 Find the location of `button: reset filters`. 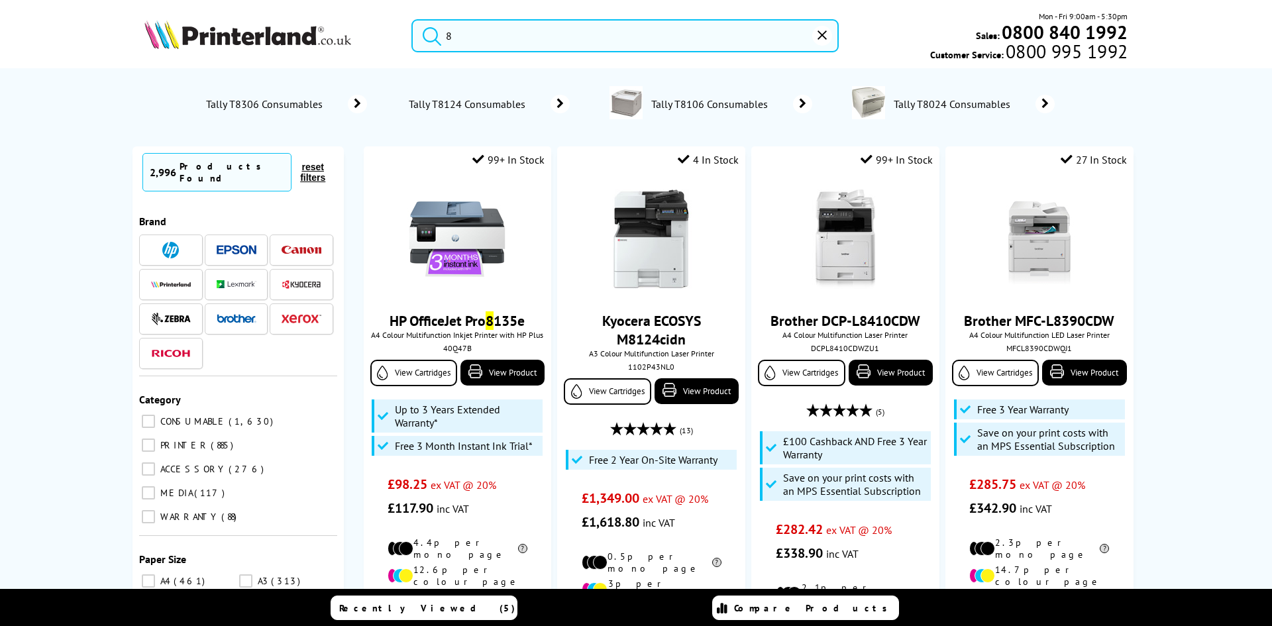

button: reset filters is located at coordinates (313, 172).